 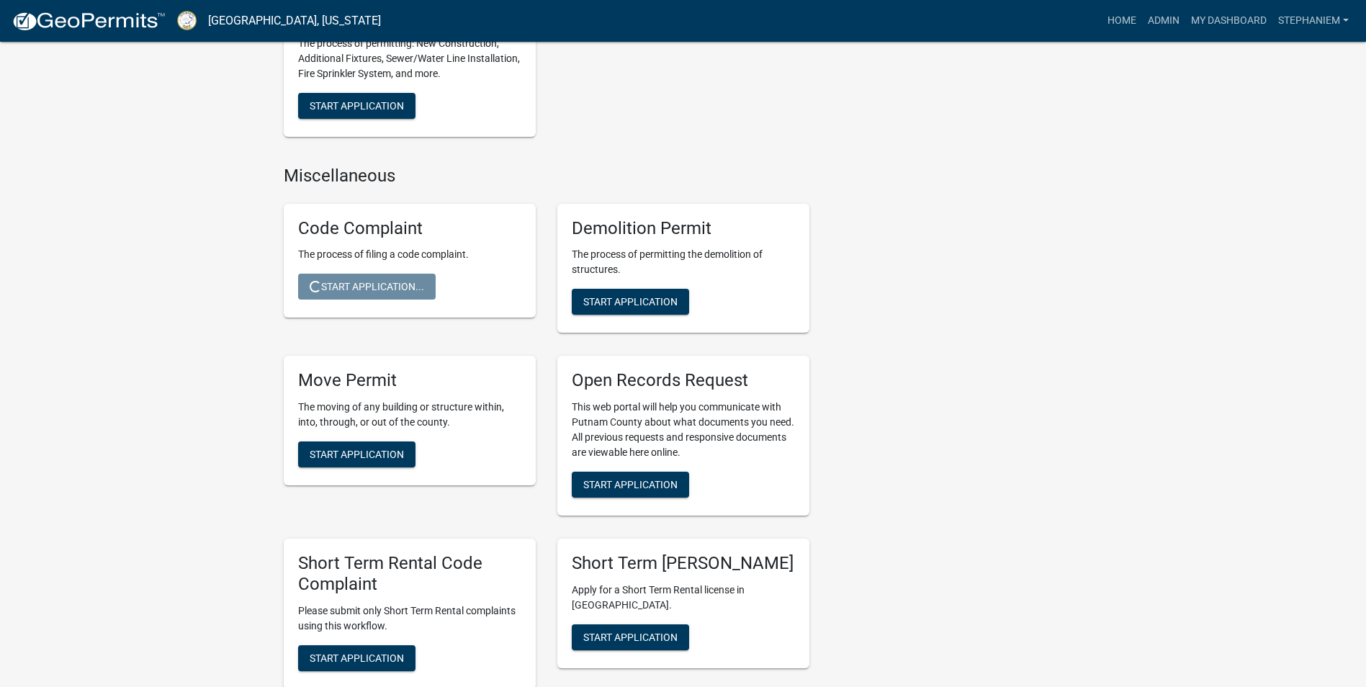 What do you see at coordinates (410, 380) in the screenshot?
I see `h5: Move Permit` at bounding box center [410, 380].